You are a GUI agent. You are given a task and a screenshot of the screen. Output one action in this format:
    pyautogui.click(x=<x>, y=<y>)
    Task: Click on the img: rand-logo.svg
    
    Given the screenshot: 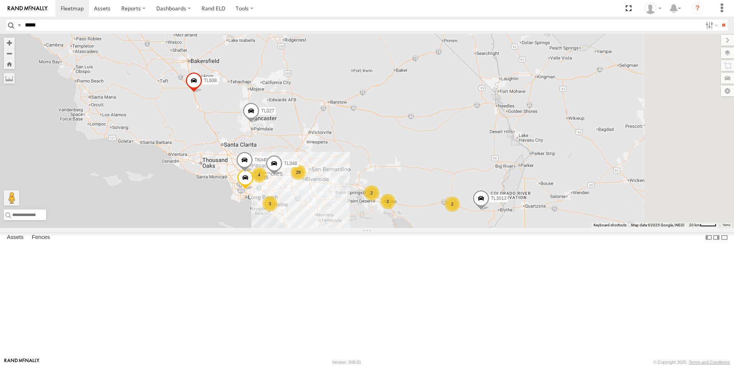 What is the action you would take?
    pyautogui.click(x=28, y=8)
    